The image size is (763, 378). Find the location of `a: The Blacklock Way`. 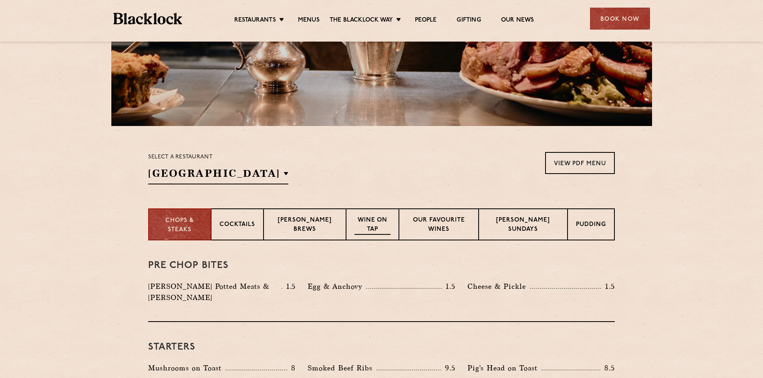

a: The Blacklock Way is located at coordinates (361, 21).